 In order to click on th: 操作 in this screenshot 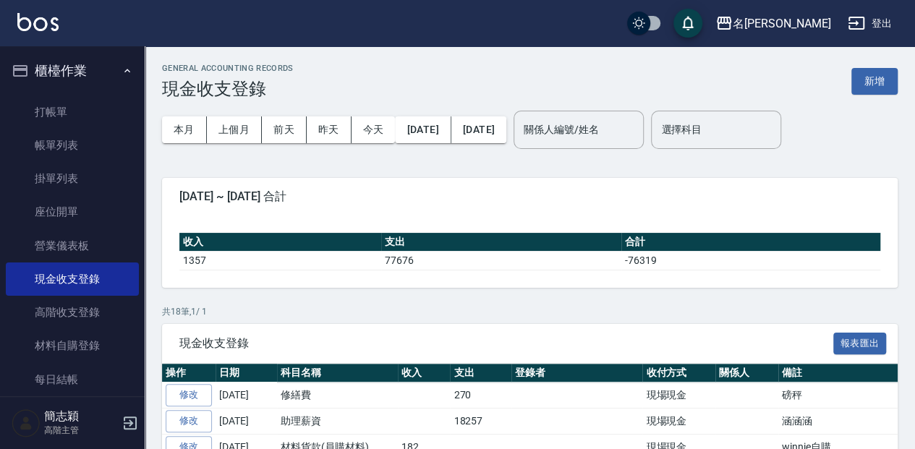, I will do `click(189, 373)`.